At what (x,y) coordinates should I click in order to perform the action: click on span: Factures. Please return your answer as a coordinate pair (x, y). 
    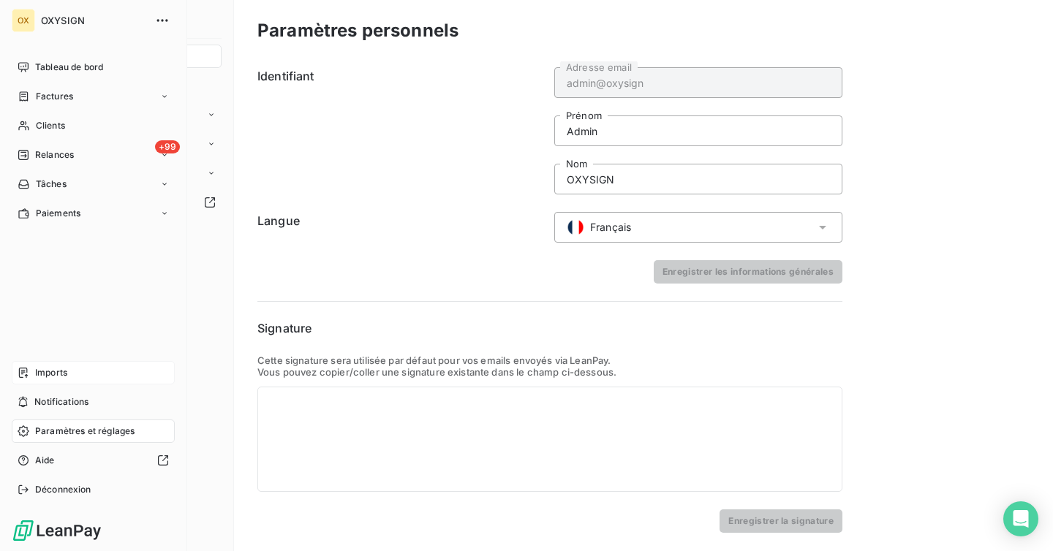
    Looking at the image, I should click on (54, 97).